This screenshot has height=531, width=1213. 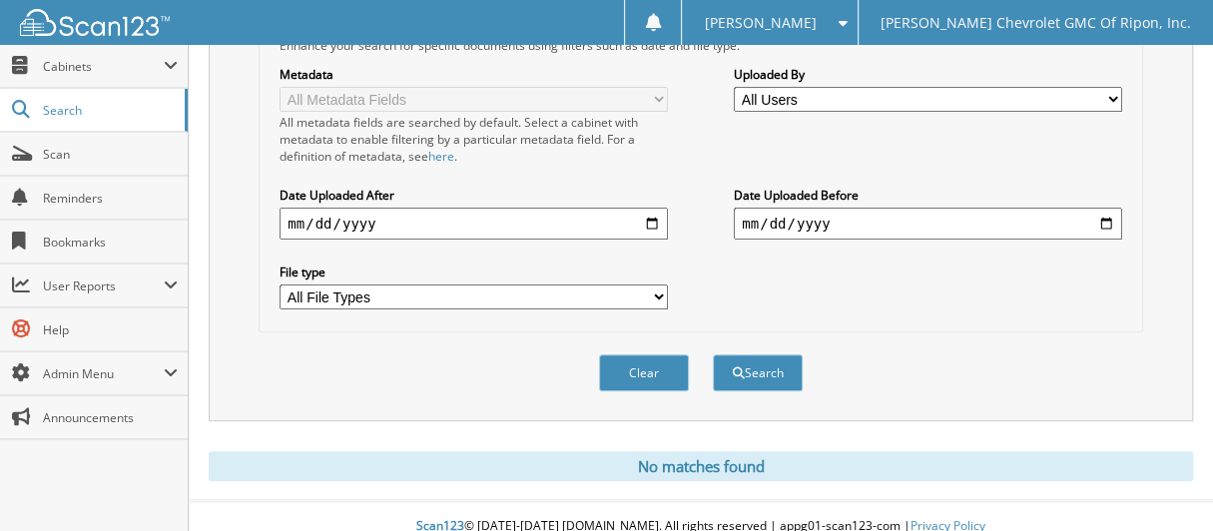 I want to click on span: Admin Menu, so click(x=103, y=373).